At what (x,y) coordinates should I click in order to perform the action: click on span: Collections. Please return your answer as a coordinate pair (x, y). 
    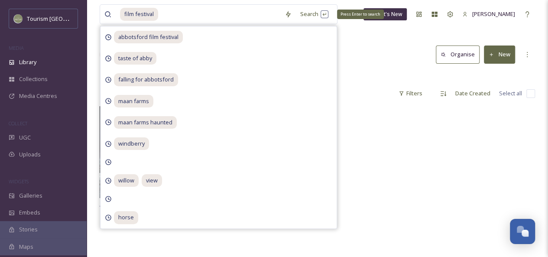
    Looking at the image, I should click on (33, 79).